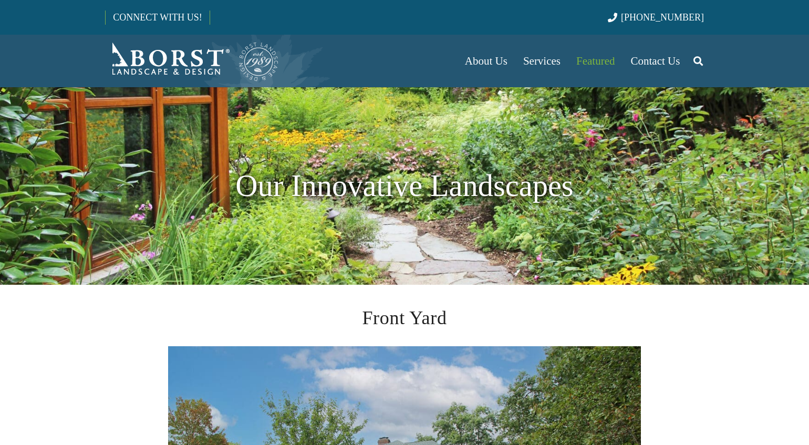 This screenshot has width=809, height=445. What do you see at coordinates (698, 61) in the screenshot?
I see `a: Search` at bounding box center [698, 61].